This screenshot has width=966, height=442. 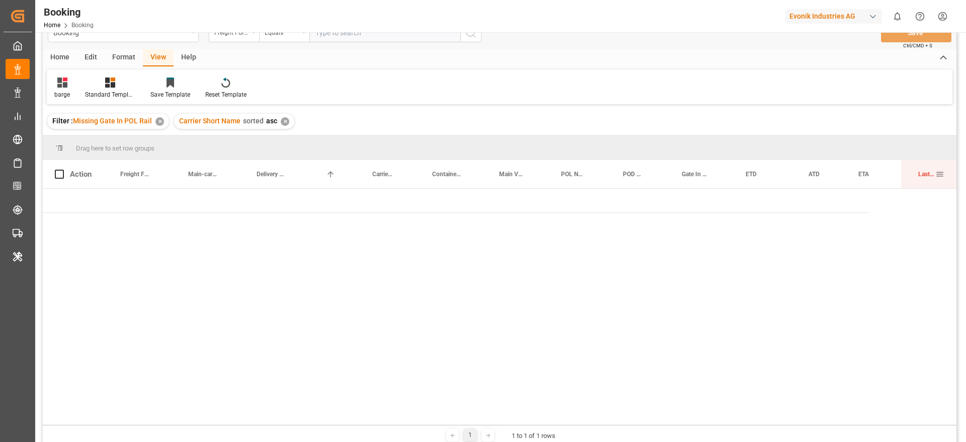 I want to click on span: Drag here to set row groups, so click(x=115, y=148).